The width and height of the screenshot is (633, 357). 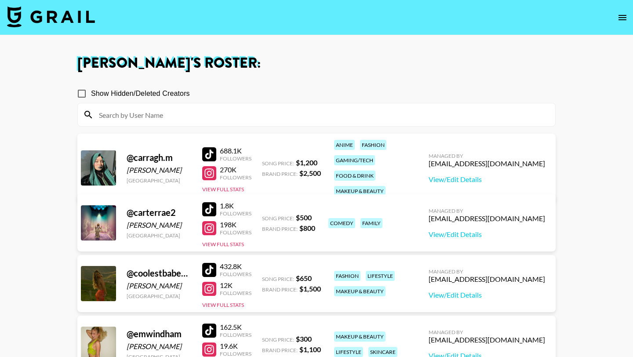 What do you see at coordinates (304, 217) in the screenshot?
I see `strong: $ 500` at bounding box center [304, 217].